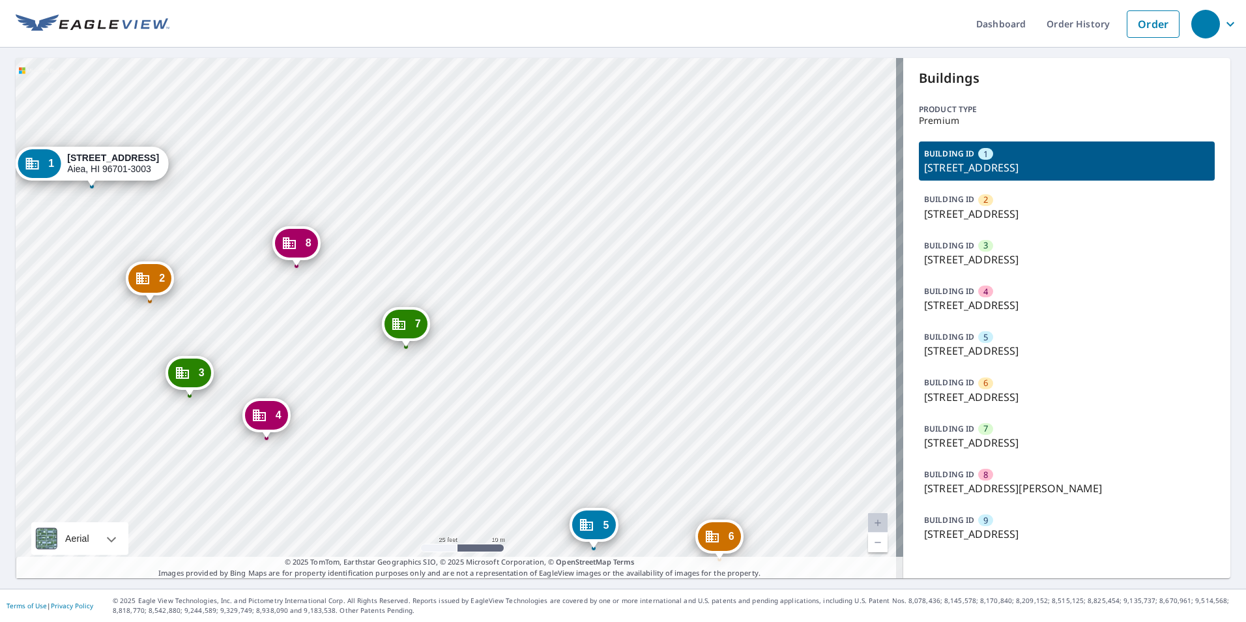 The image size is (1246, 622). Describe the element at coordinates (878, 523) in the screenshot. I see `a: Current Level 20, Zoom In Disabled` at that location.